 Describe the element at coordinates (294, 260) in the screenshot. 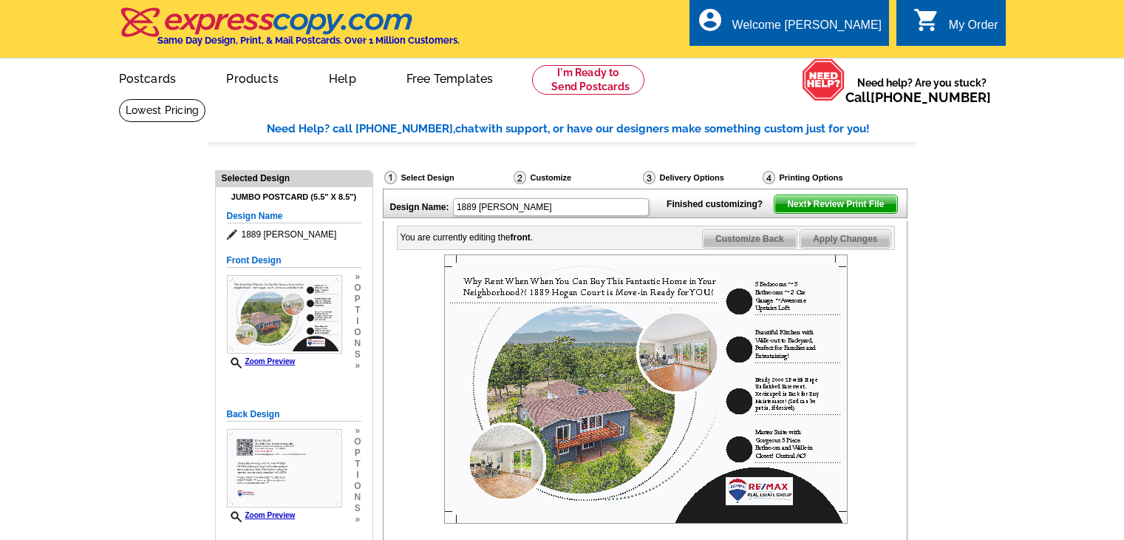

I see `h5: Front Design` at that location.